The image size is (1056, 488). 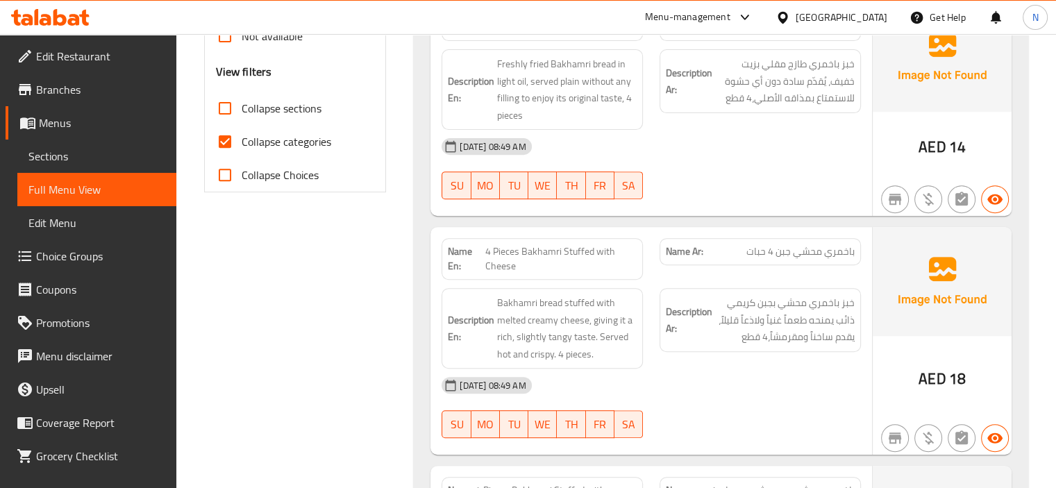 I want to click on span: Collapse sections, so click(x=281, y=108).